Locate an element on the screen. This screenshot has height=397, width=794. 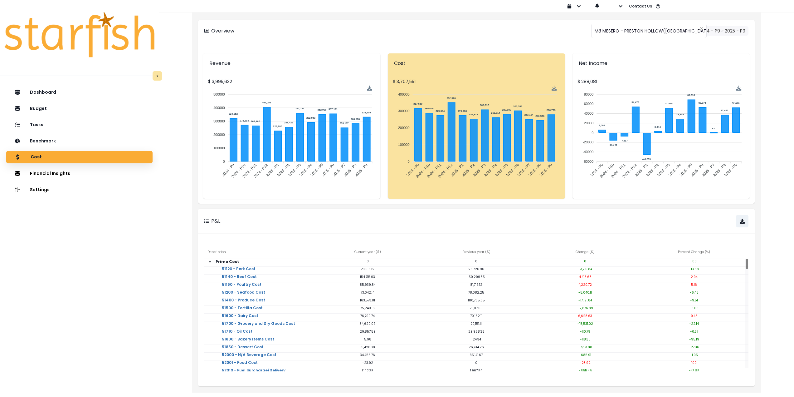
p: -685.91 is located at coordinates (585, 355).